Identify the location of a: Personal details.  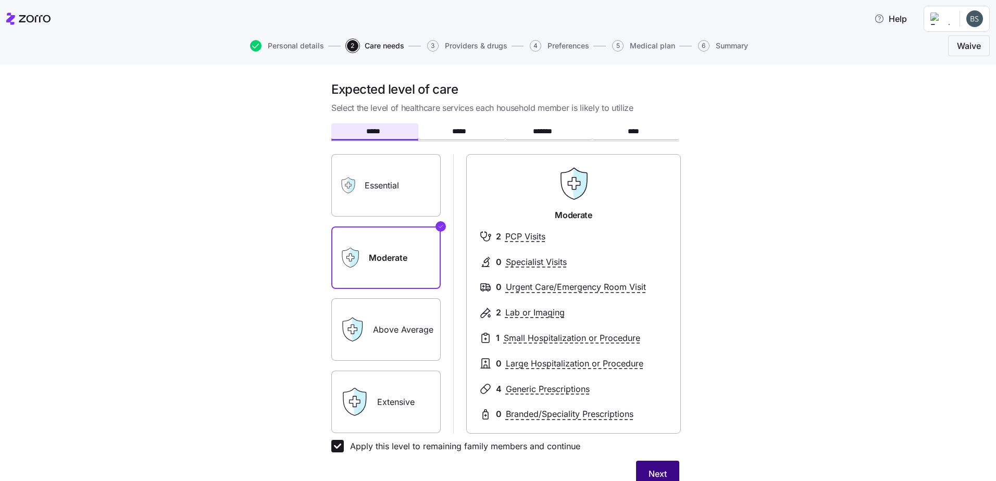
(286, 46).